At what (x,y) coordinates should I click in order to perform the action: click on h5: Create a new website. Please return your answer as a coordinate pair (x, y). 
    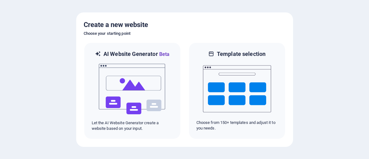
    Looking at the image, I should click on (185, 25).